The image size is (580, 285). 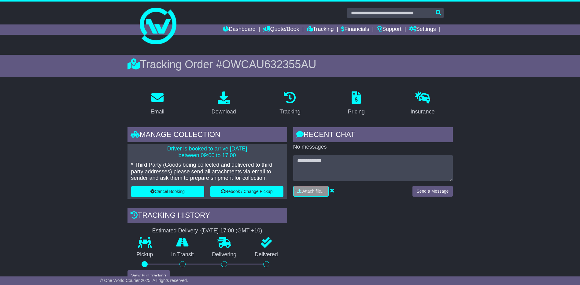 I want to click on span: © One World Courier 2025. All rights reserved., so click(x=144, y=280).